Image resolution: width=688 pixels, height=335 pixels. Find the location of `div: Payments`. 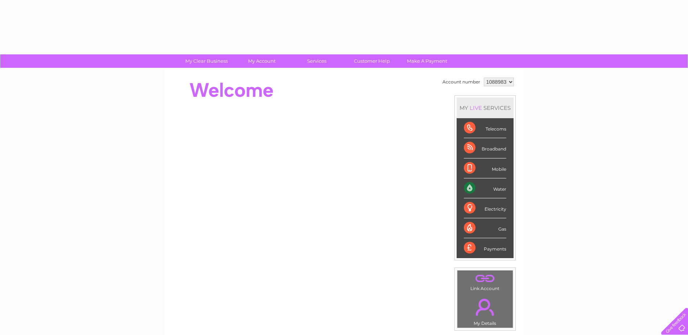

div: Payments is located at coordinates (485, 248).